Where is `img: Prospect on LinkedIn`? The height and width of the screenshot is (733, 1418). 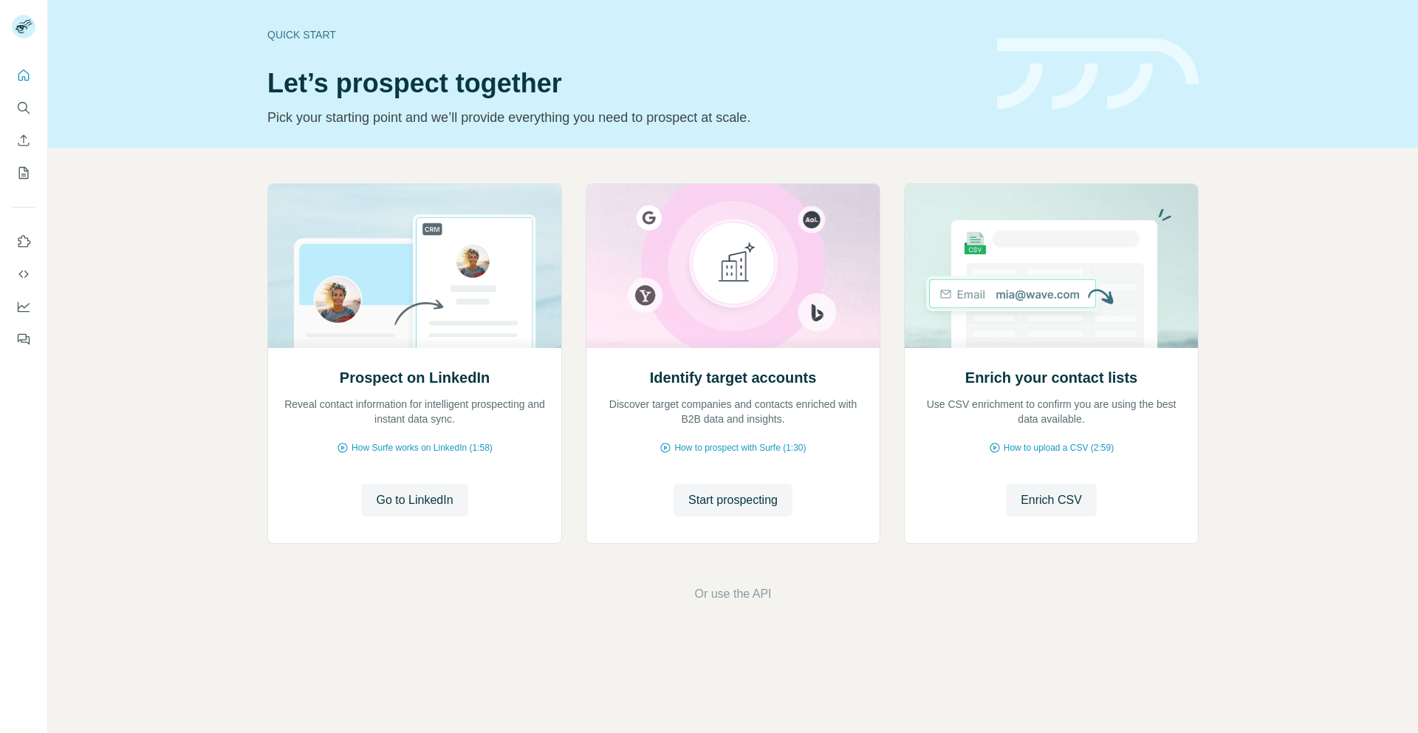
img: Prospect on LinkedIn is located at coordinates (414, 266).